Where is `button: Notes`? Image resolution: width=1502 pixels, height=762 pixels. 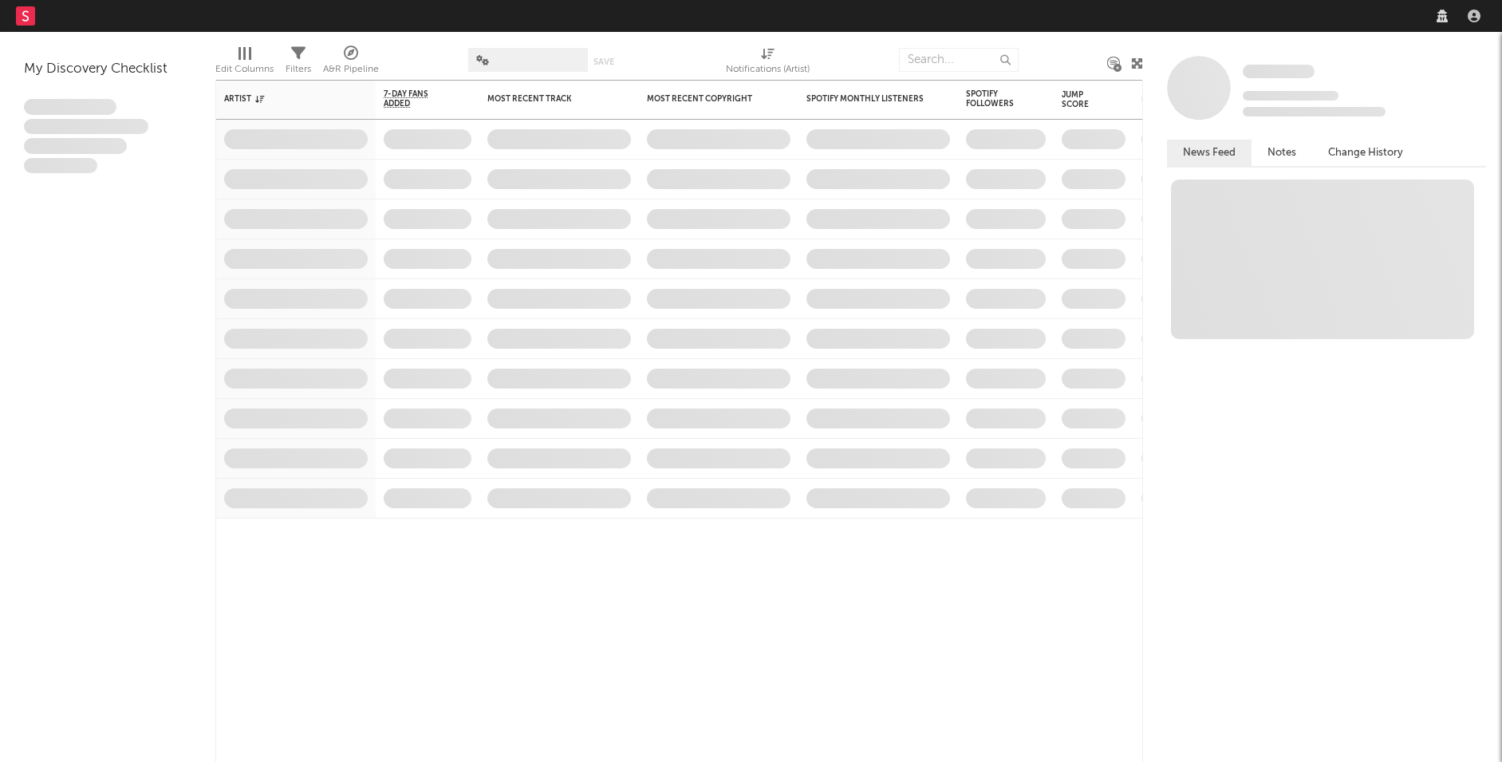
button: Notes is located at coordinates (1282, 152).